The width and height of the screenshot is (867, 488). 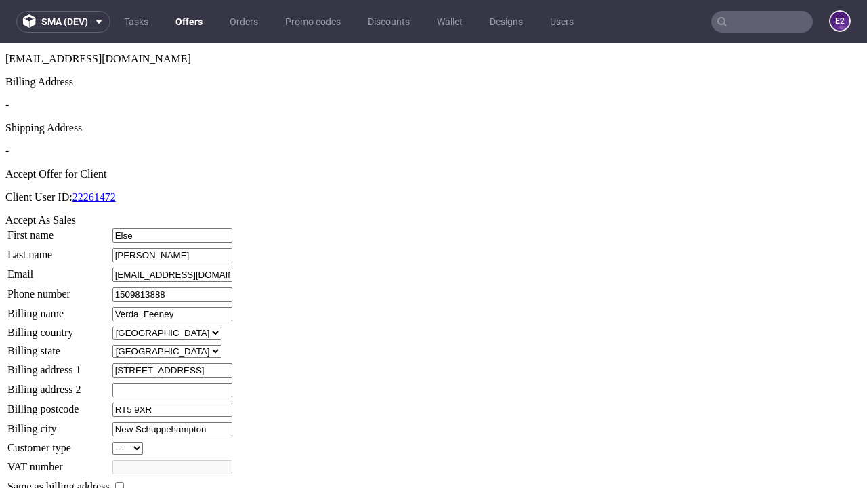 What do you see at coordinates (58, 327) in the screenshot?
I see `td: Billing address 1` at bounding box center [58, 327].